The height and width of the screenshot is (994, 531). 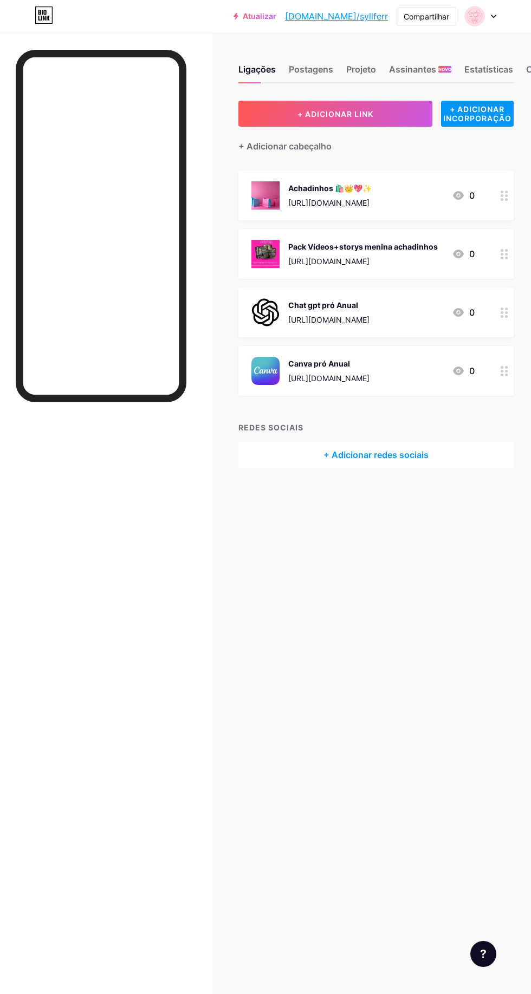 I want to click on font: Ligações, so click(x=257, y=69).